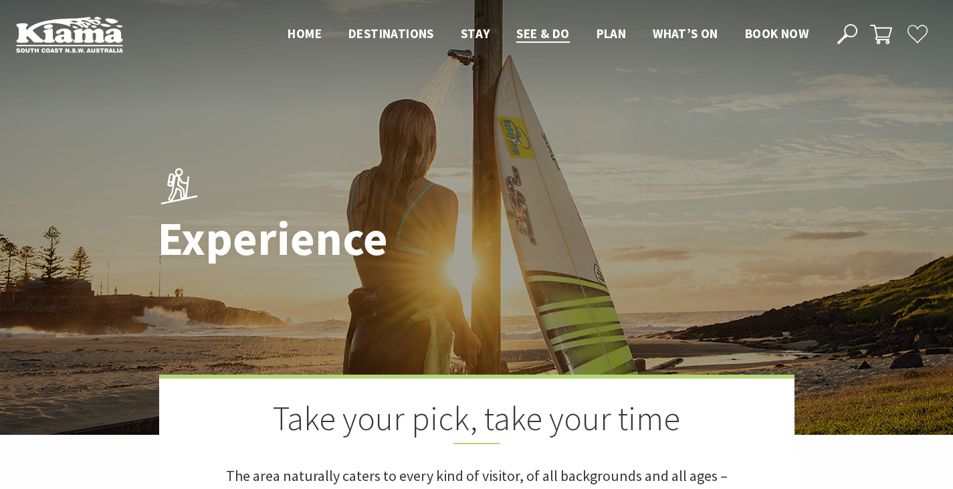 This screenshot has width=953, height=489. Describe the element at coordinates (391, 33) in the screenshot. I see `span: Destinations` at that location.